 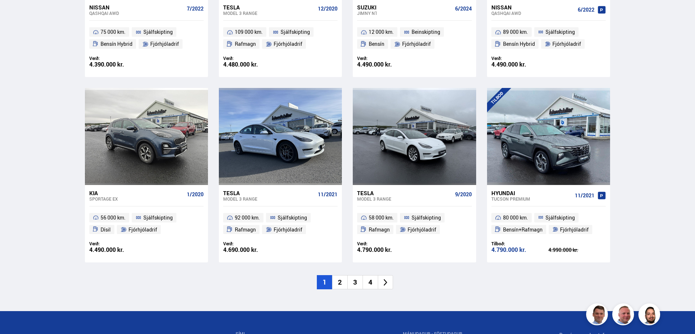 I want to click on span: 9/2020, so click(x=463, y=194).